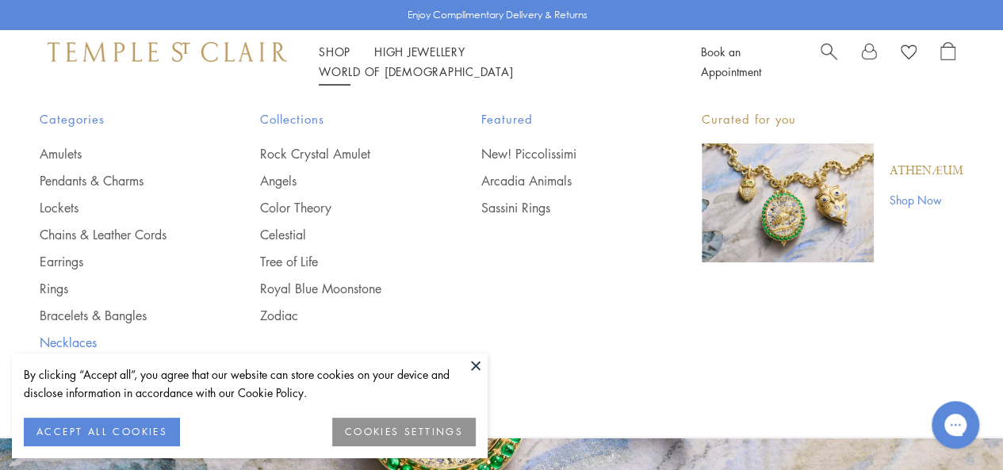  I want to click on a: High JewelleryHigh Jewellery, so click(419, 52).